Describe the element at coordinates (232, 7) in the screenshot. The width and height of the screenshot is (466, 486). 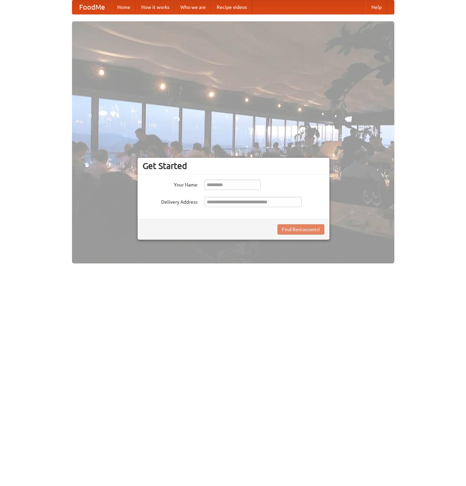
I see `a: Recipe videos` at that location.